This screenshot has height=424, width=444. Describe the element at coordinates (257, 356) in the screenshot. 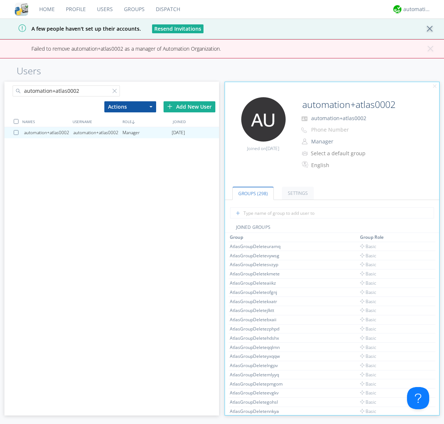

I see `div: AtlasGroupDeleteyxqqw` at that location.